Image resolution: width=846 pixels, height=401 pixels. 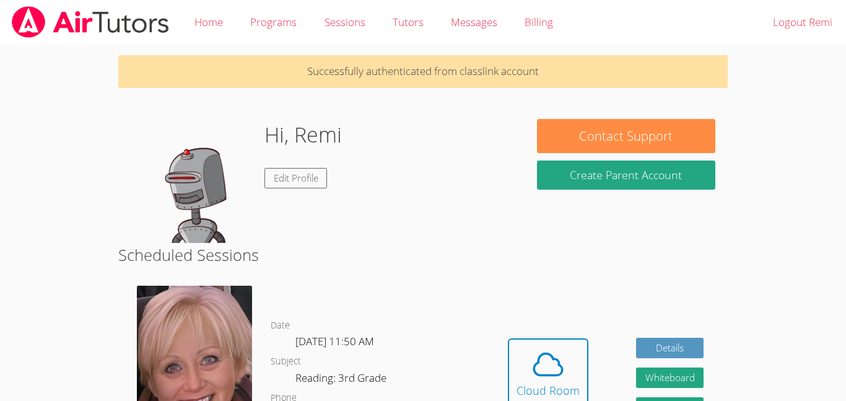 What do you see at coordinates (670, 347) in the screenshot?
I see `a: Details` at bounding box center [670, 347].